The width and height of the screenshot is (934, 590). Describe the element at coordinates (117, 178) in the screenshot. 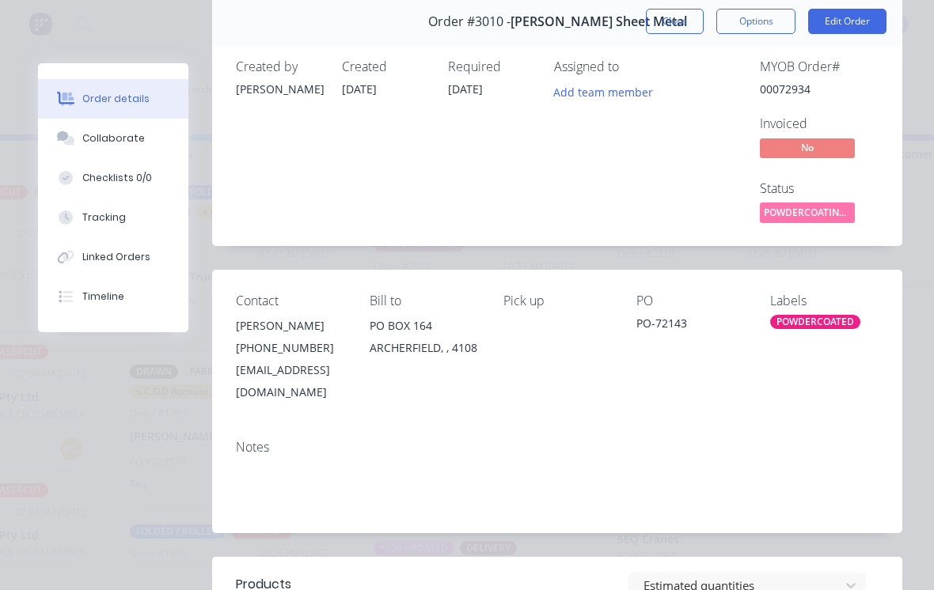

I see `div: Checklists 0/0` at that location.